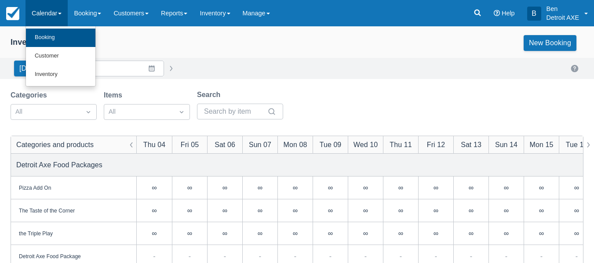 This screenshot has height=263, width=594. Describe the element at coordinates (47, 211) in the screenshot. I see `div: The Taste of the Corner` at that location.